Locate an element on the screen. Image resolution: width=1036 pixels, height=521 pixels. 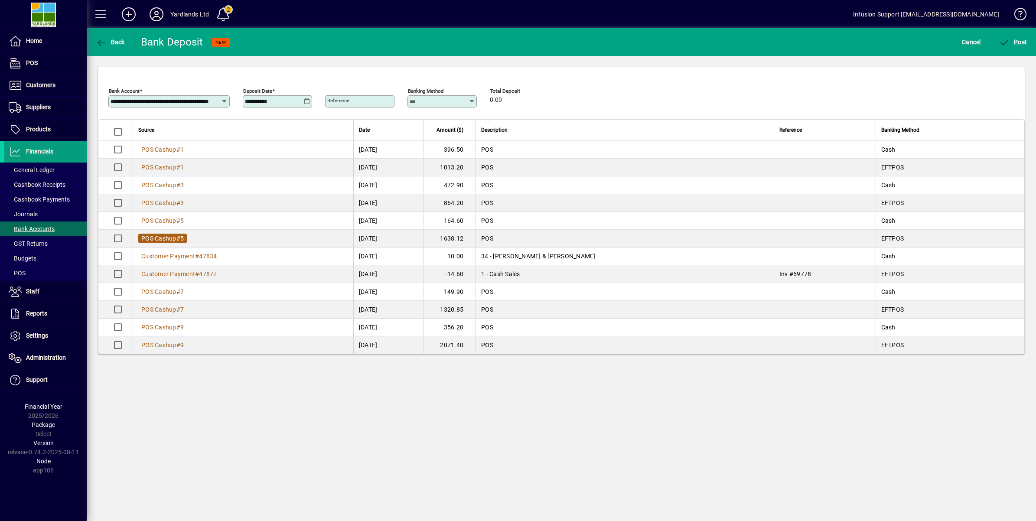
button: Post is located at coordinates (1013, 42).